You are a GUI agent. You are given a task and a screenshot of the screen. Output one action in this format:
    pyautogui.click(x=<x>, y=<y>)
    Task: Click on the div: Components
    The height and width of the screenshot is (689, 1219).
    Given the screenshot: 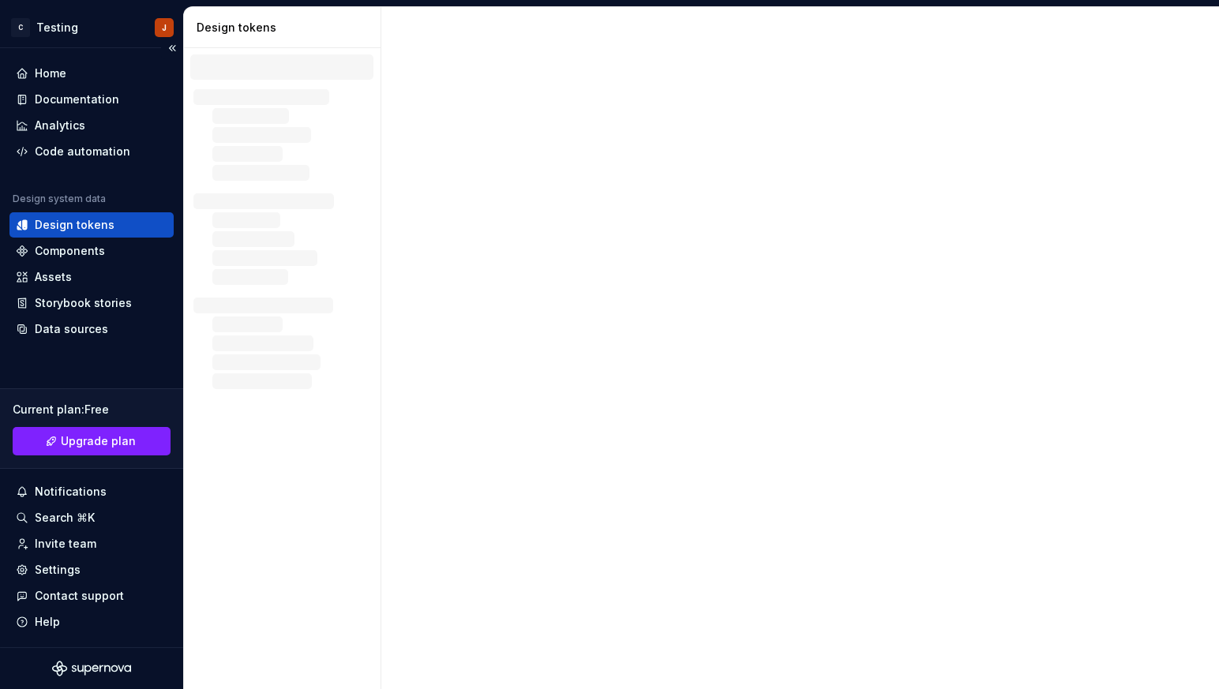 What is the action you would take?
    pyautogui.click(x=69, y=251)
    